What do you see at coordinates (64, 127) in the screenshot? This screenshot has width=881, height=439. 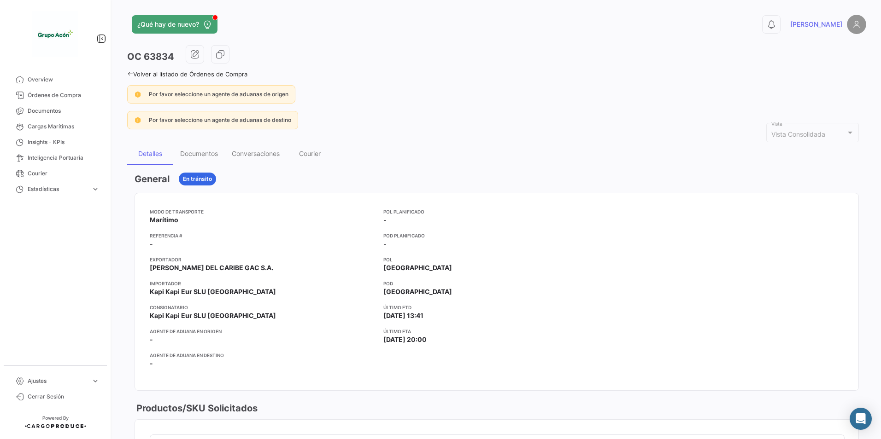 I see `span: Cargas Marítimas` at bounding box center [64, 127].